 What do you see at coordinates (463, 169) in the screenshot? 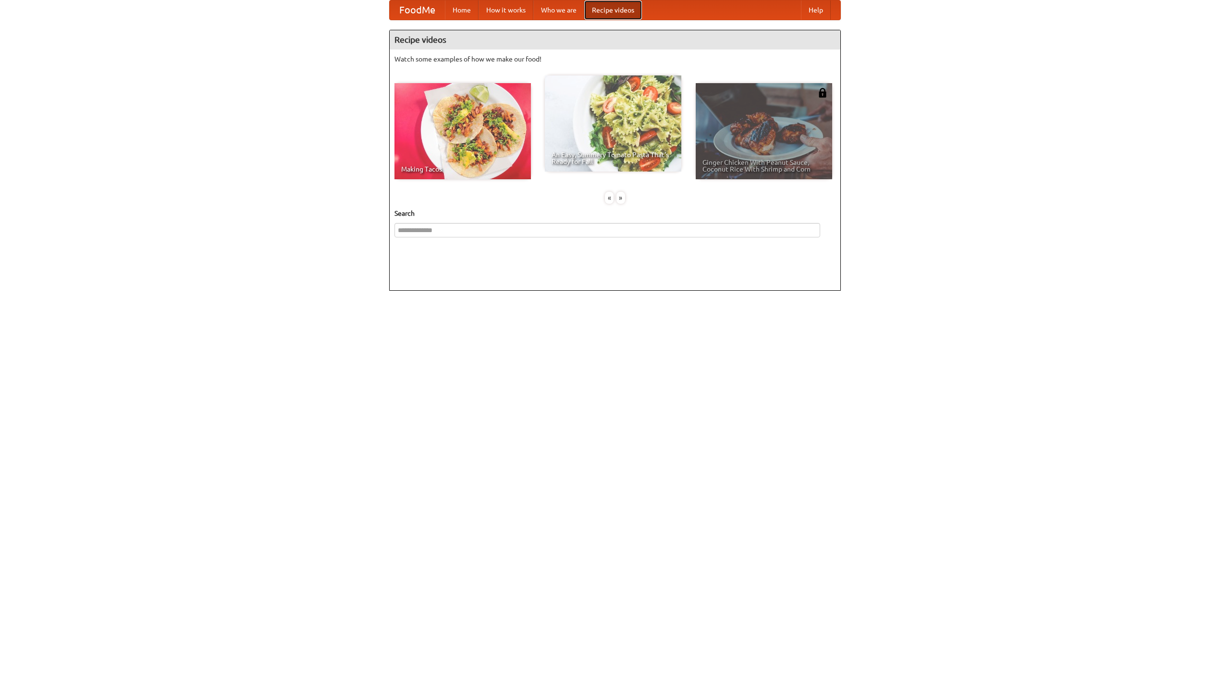
I see `span: Making Tacos` at bounding box center [463, 169].